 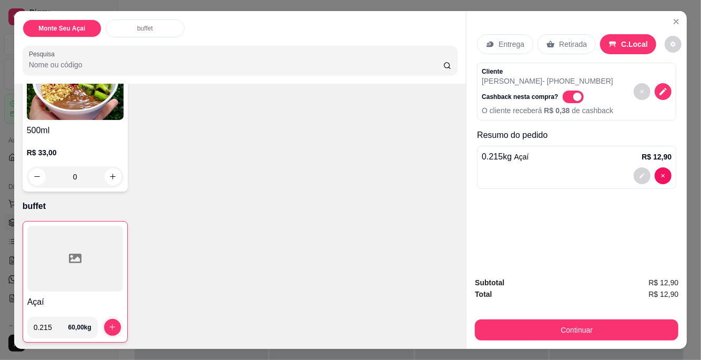 What do you see at coordinates (520, 97) in the screenshot?
I see `p: Cashback nesta compra?` at bounding box center [520, 97].